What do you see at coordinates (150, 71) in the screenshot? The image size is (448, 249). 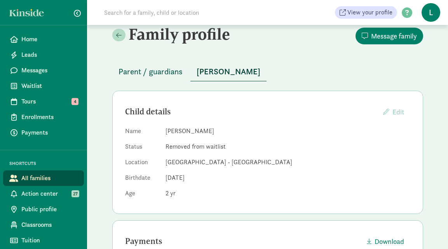 I see `span: Parent / guardians` at bounding box center [150, 71].